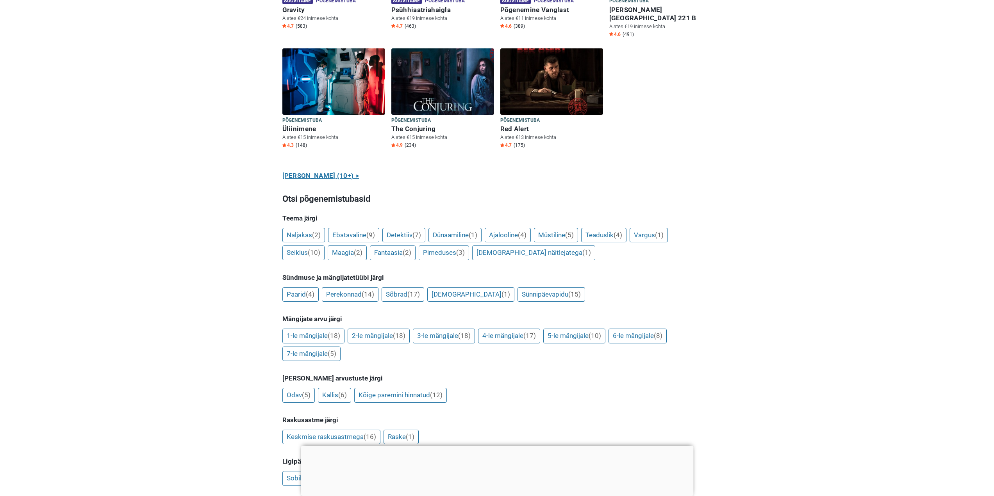 The image size is (994, 496). What do you see at coordinates (404, 235) in the screenshot?
I see `a: Detektiiv(7)` at bounding box center [404, 235].